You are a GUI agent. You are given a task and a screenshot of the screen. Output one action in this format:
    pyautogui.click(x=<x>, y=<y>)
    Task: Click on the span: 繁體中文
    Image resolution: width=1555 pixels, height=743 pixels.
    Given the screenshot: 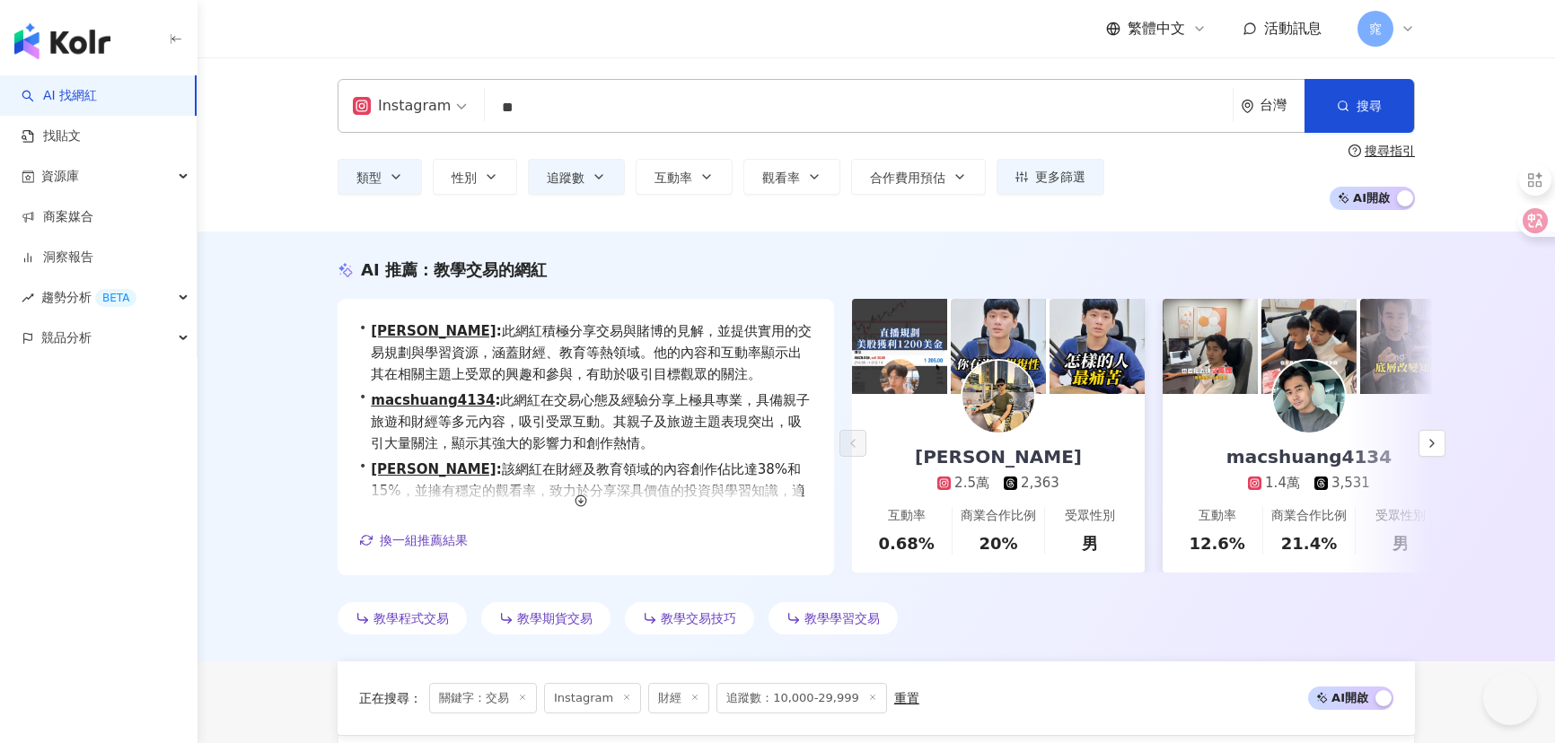 What is the action you would take?
    pyautogui.click(x=1156, y=29)
    